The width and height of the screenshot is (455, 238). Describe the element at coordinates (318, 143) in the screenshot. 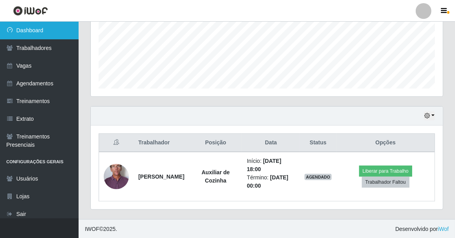

I see `th: Status` at that location.